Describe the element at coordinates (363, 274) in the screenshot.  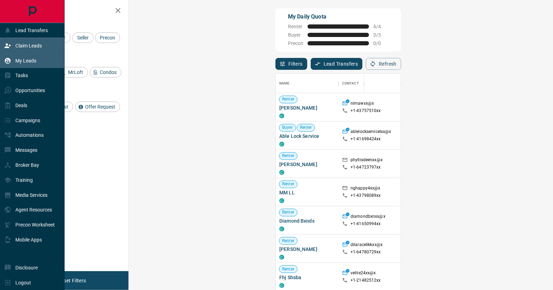
I see `p: velite24xx@x` at that location.